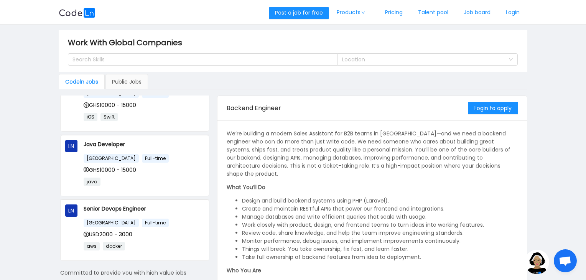 This screenshot has width=586, height=280. I want to click on a: Post a job for free, so click(299, 13).